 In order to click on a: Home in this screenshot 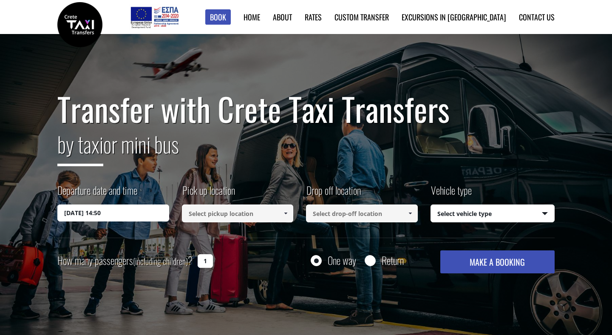, I will do `click(252, 17)`.